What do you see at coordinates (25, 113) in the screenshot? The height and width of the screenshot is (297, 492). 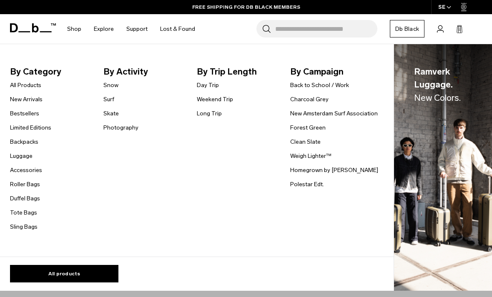 I see `a: Bestsellers` at bounding box center [25, 113].